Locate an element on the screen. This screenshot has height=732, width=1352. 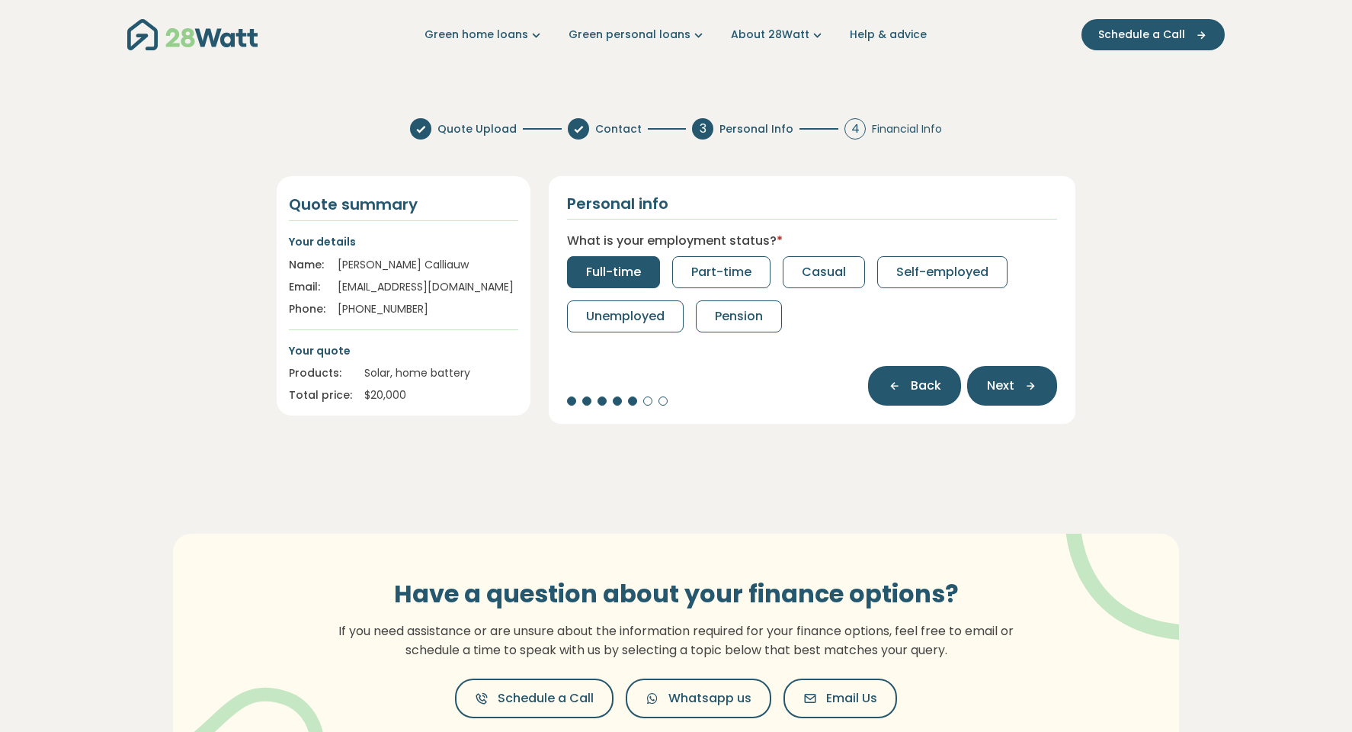
label: What is your employment status? is located at coordinates (675, 241).